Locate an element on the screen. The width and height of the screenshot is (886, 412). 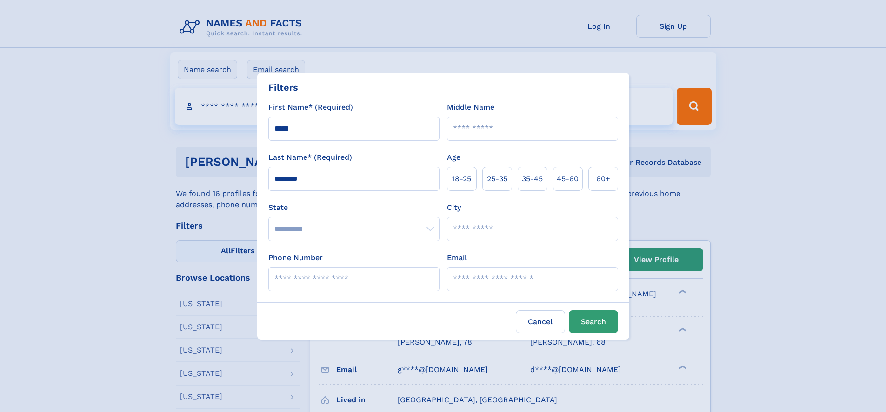
span: 18‑25 is located at coordinates (461, 179).